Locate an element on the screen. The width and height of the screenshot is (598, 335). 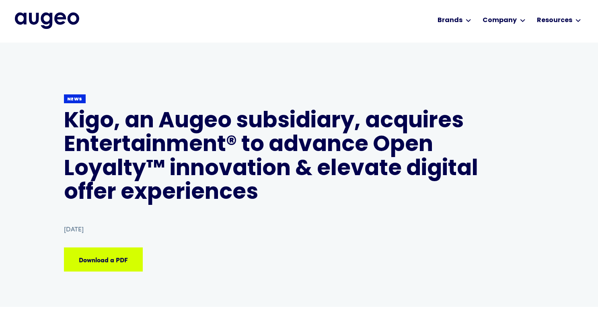
div: Company is located at coordinates (499, 21).